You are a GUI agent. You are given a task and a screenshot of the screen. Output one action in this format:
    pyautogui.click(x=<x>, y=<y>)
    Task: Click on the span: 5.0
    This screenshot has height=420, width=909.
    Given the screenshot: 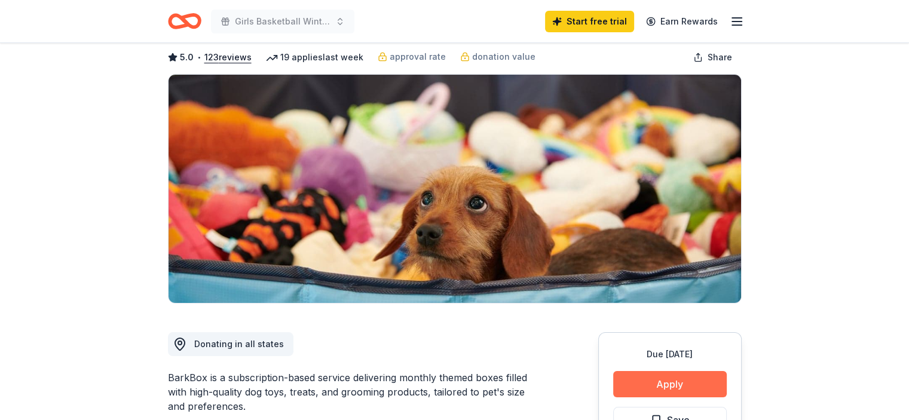 What is the action you would take?
    pyautogui.click(x=186, y=57)
    